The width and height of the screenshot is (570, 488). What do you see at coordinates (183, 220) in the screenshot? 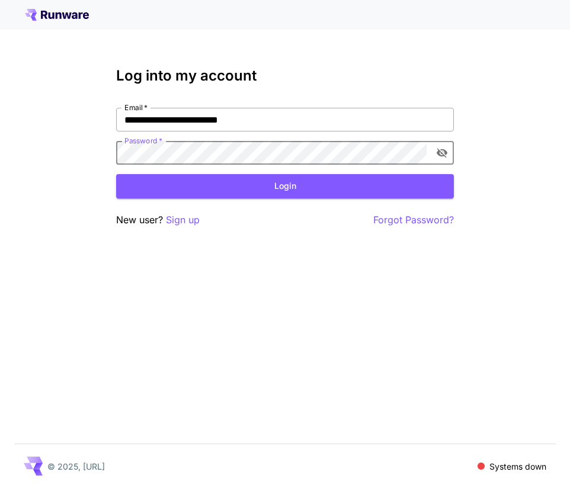
I see `button: Sign up` at bounding box center [183, 220].